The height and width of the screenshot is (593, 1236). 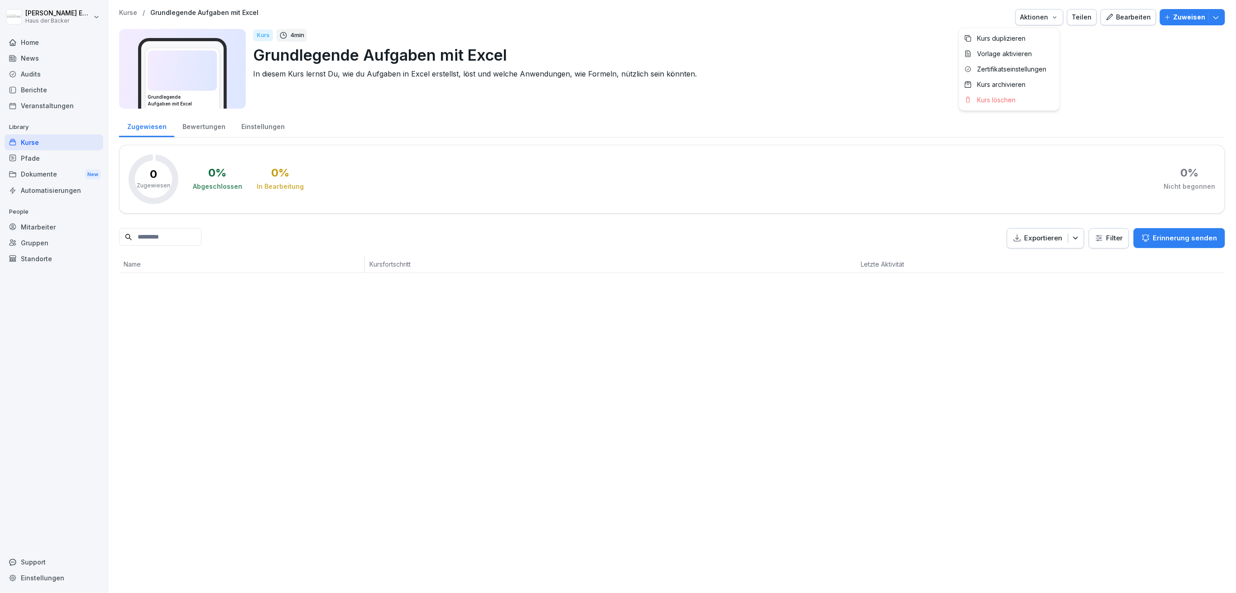 What do you see at coordinates (1001, 85) in the screenshot?
I see `p: Kurs archivieren` at bounding box center [1001, 85].